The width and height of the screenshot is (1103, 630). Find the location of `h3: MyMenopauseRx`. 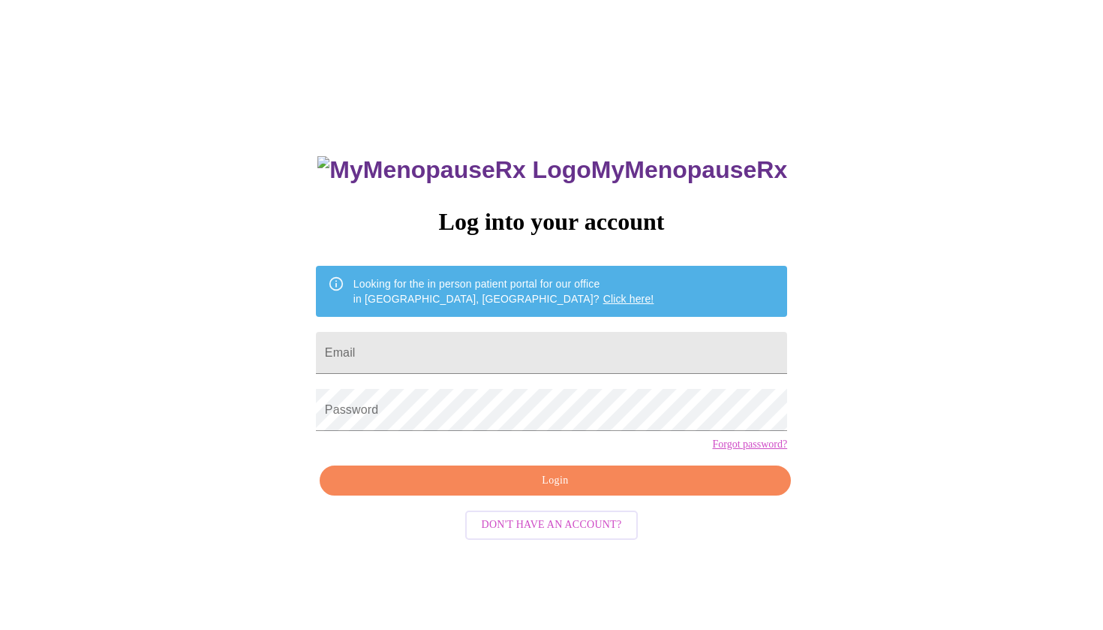

h3: MyMenopauseRx is located at coordinates (552, 170).